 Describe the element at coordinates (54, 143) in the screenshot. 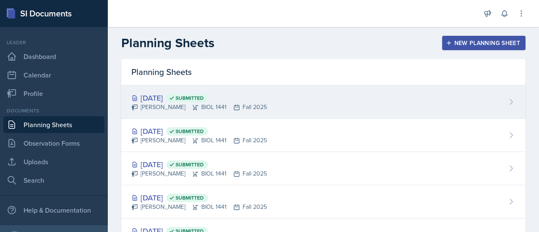

I see `a: Observation Forms` at that location.